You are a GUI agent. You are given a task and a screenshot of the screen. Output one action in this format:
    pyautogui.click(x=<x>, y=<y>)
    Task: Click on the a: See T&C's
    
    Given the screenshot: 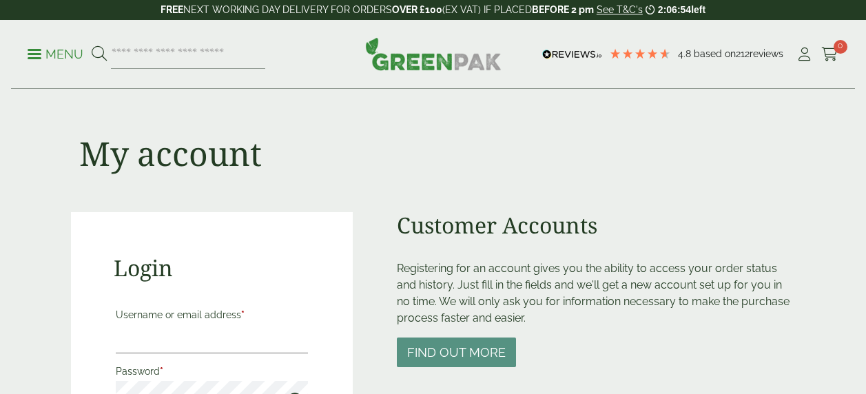 What is the action you would take?
    pyautogui.click(x=620, y=10)
    